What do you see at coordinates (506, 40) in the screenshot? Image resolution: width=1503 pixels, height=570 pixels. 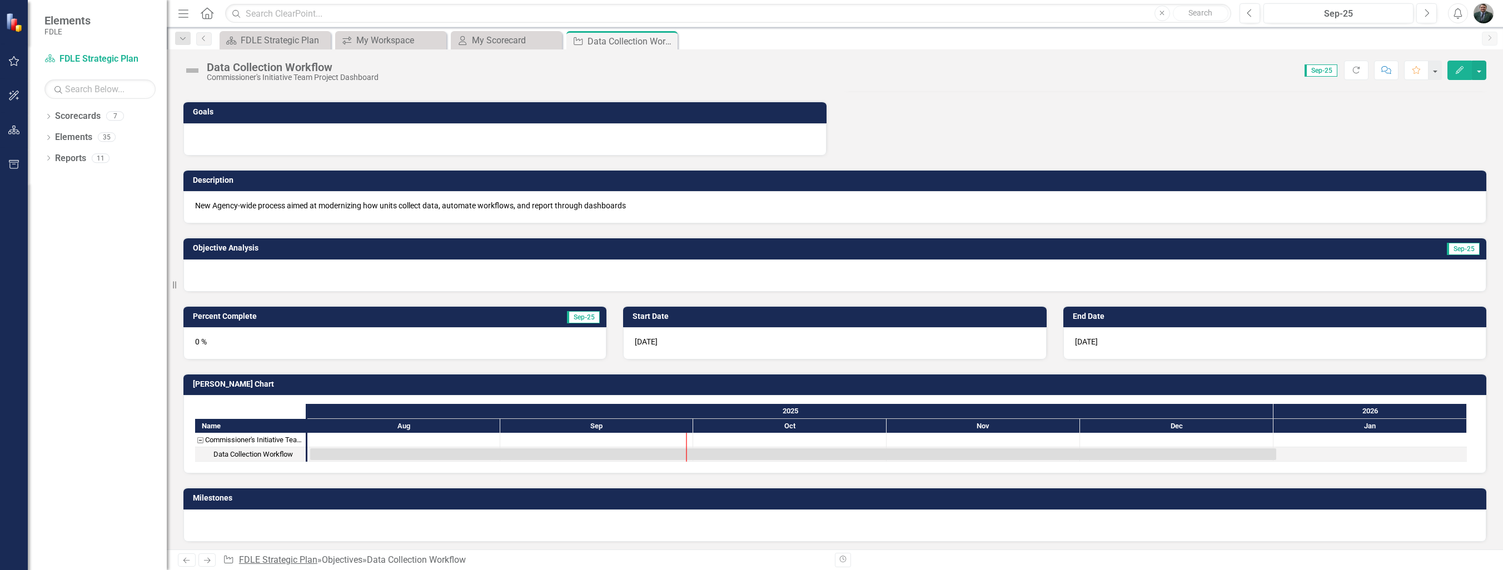 I see `a: My Scorecard` at bounding box center [506, 40].